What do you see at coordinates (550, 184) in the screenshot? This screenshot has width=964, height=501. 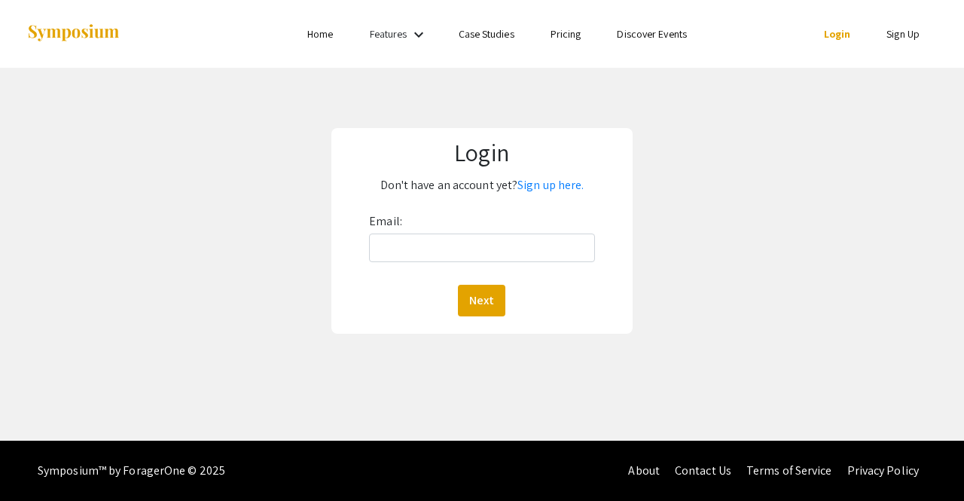 I see `a: Sign up here.` at bounding box center [550, 184].